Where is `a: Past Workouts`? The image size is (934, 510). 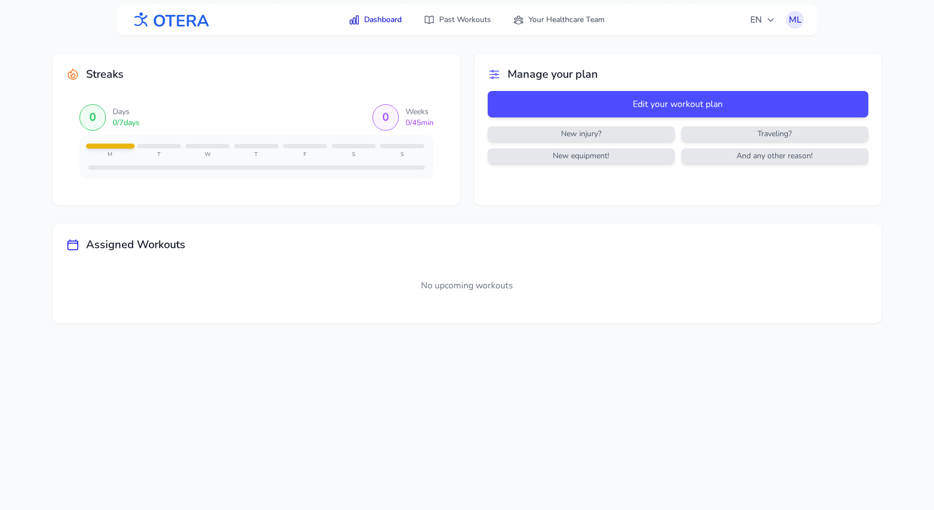
a: Past Workouts is located at coordinates (457, 20).